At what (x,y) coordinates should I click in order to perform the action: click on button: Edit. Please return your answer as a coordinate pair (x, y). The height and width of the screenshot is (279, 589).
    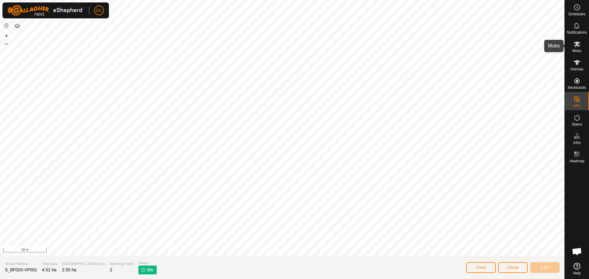
    Looking at the image, I should click on (544, 268).